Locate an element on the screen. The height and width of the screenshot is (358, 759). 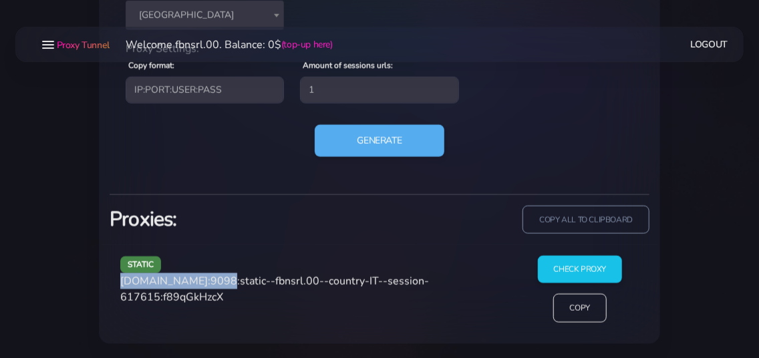
label: Copy format: is located at coordinates (151, 66).